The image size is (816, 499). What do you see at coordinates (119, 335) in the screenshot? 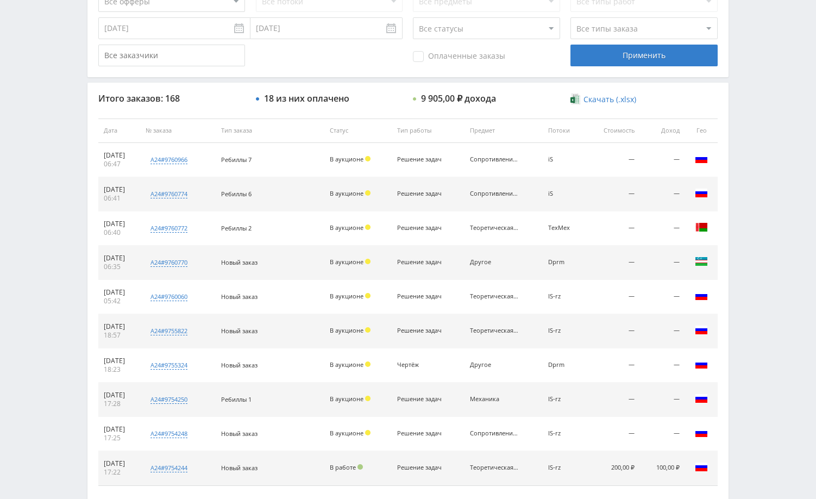
I see `div: 18:57` at bounding box center [119, 335].